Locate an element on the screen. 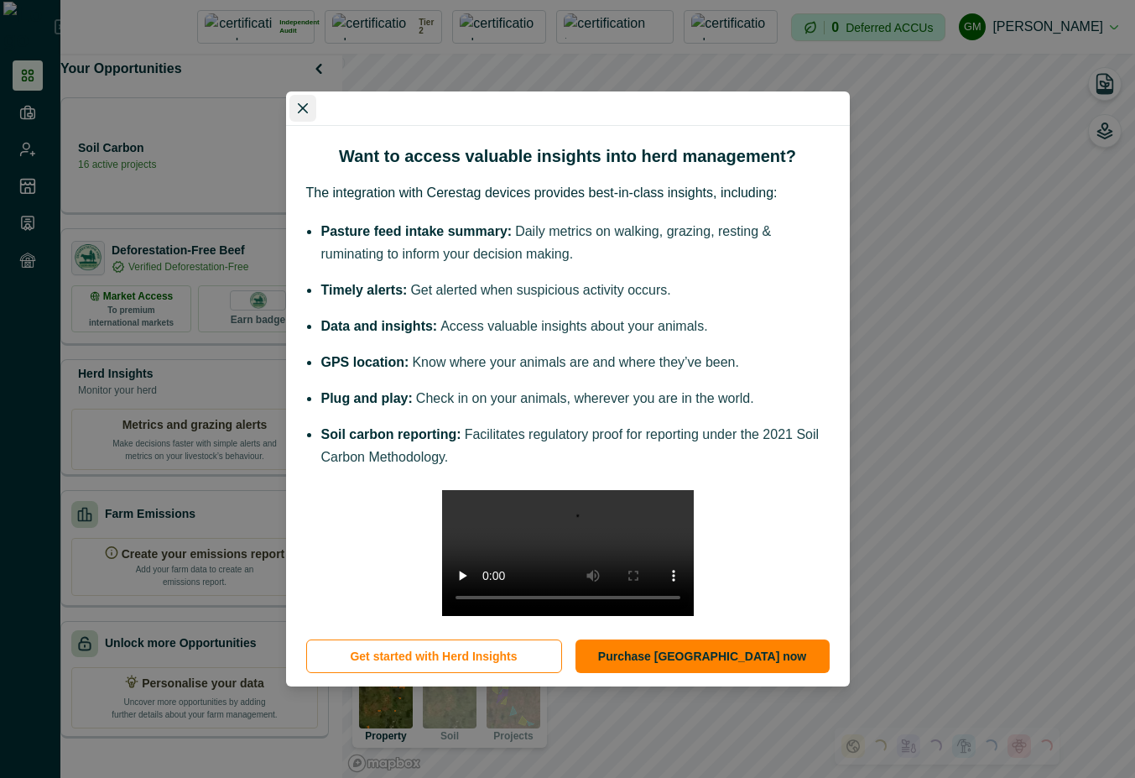 This screenshot has width=1135, height=778. span: Soil carbon reporting: is located at coordinates (391, 434).